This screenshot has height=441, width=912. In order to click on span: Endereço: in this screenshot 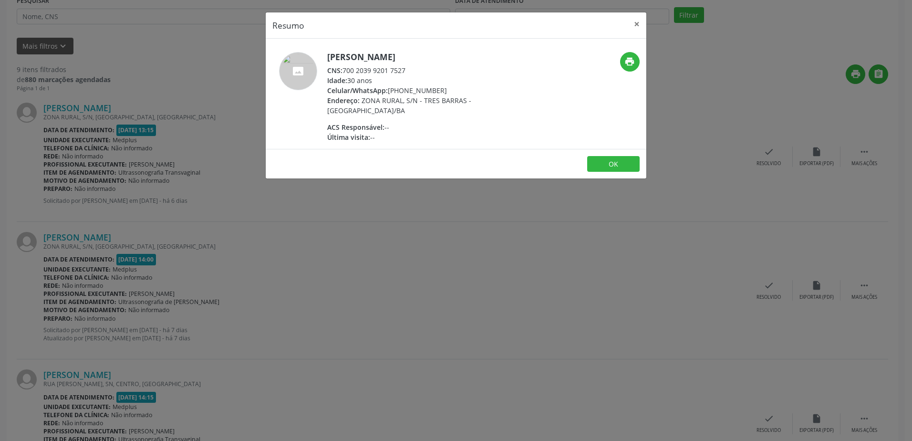, I will do `click(343, 100)`.